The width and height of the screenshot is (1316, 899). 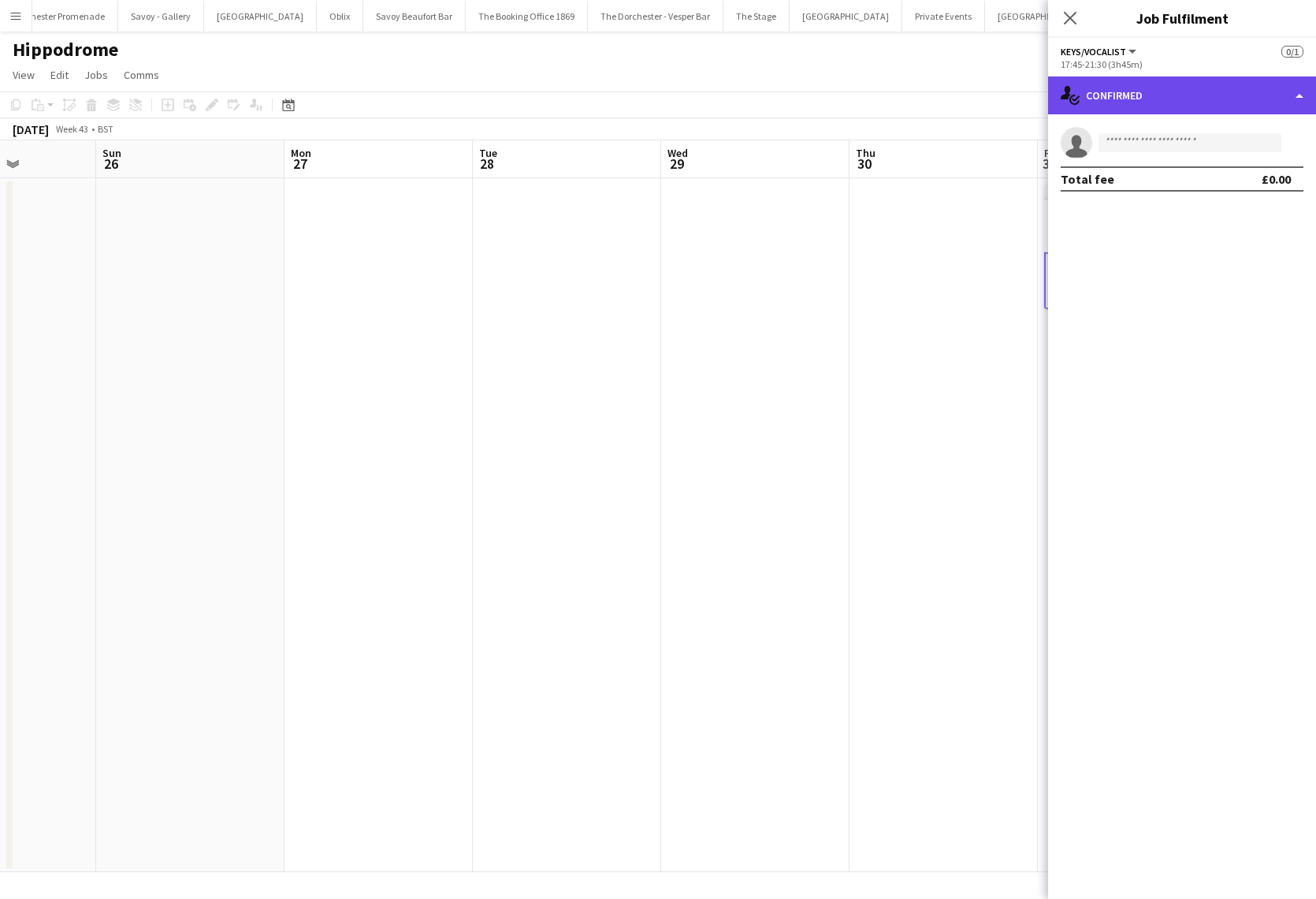 I want to click on h1: Hippodrome, so click(x=66, y=49).